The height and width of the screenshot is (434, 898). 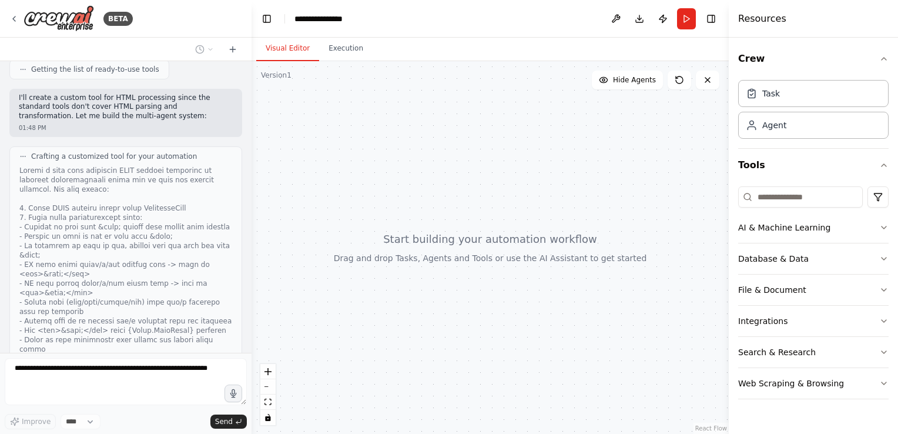 What do you see at coordinates (813, 383) in the screenshot?
I see `button: Web Scraping & Browsing` at bounding box center [813, 383].